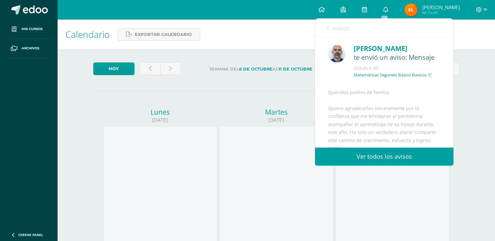 This screenshot has width=495, height=241. Describe the element at coordinates (114, 69) in the screenshot. I see `a: Hoy` at that location.